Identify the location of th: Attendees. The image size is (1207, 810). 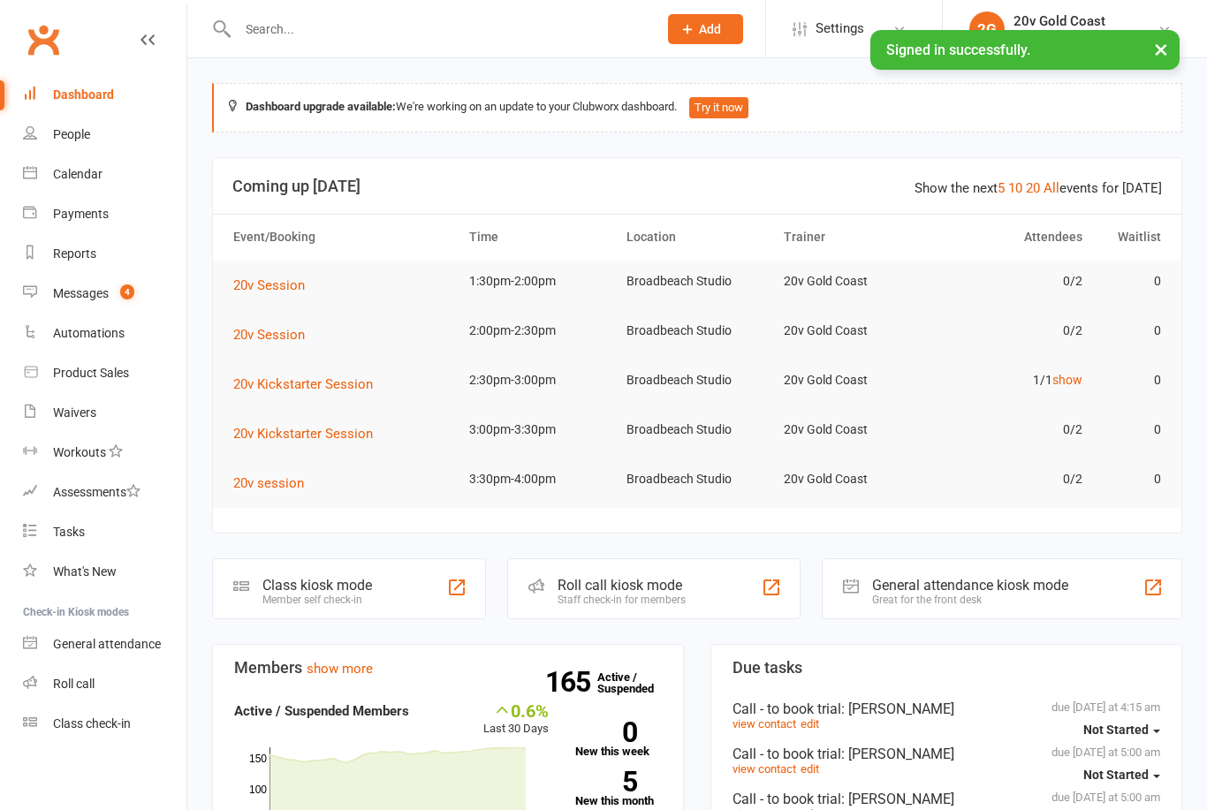
(1012, 237).